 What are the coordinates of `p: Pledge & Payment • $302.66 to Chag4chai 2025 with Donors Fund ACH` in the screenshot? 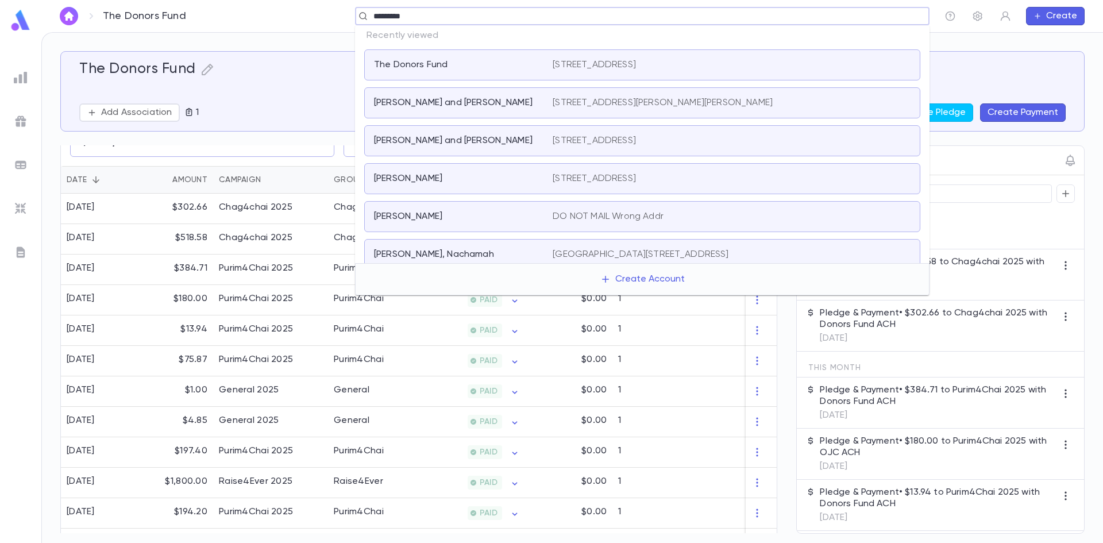 It's located at (938, 319).